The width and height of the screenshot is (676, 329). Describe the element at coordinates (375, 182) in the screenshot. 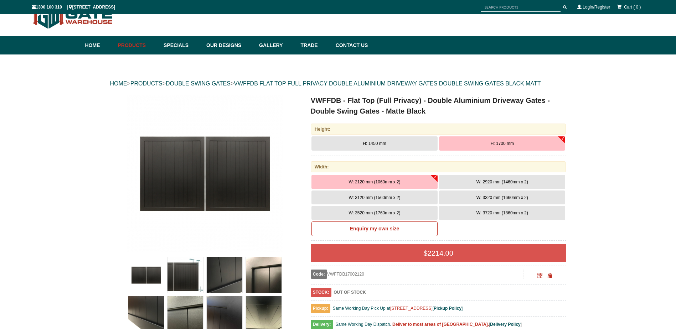

I see `button: W: 2120 mm (1060mm x 2)` at that location.